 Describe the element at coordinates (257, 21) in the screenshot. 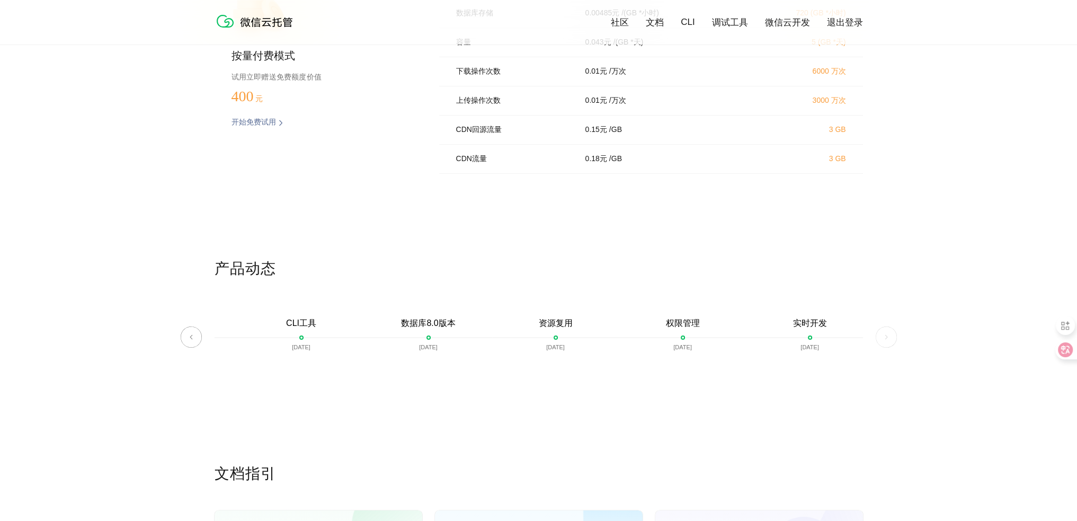

I see `img: 微信云托管` at that location.